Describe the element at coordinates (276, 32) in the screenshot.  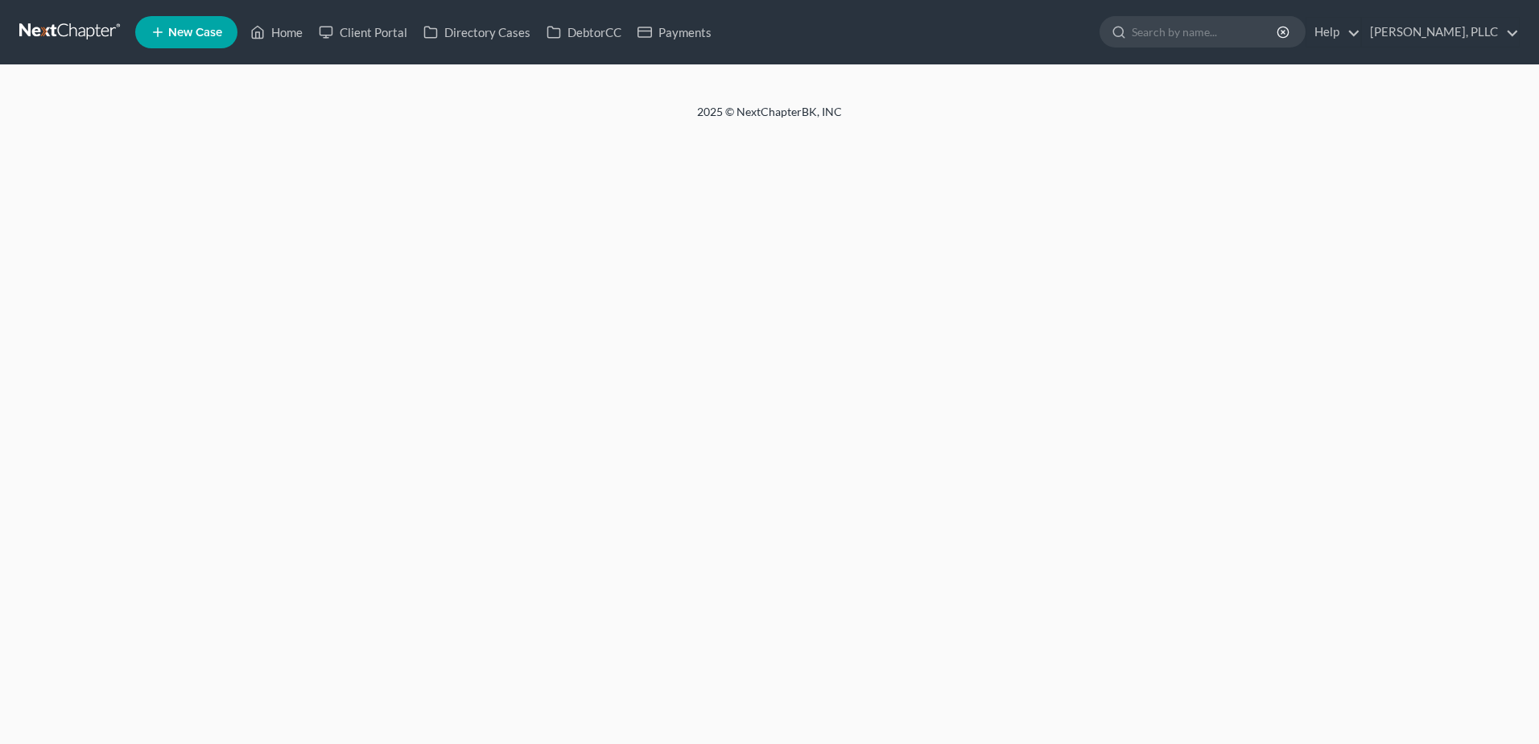
I see `a: Home` at that location.